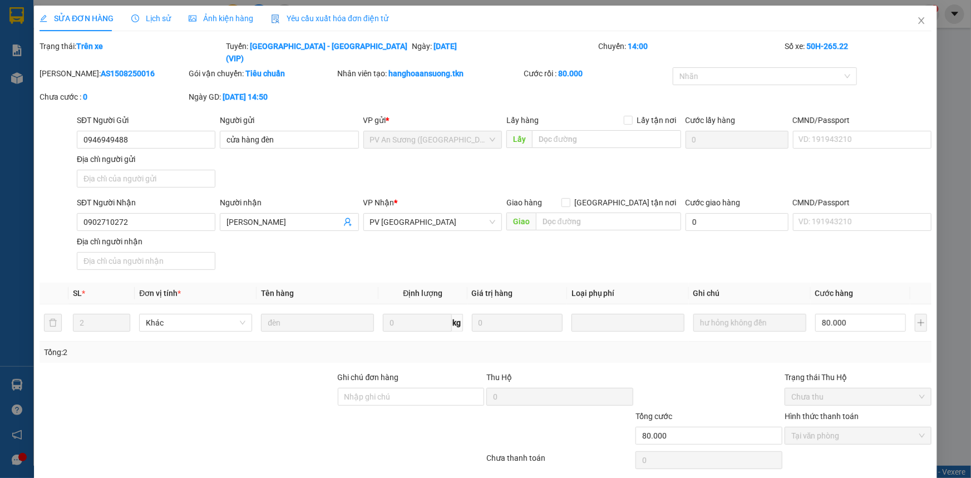 This screenshot has height=478, width=971. Describe the element at coordinates (737, 140) in the screenshot. I see `input: Cước lấy hàng` at that location.